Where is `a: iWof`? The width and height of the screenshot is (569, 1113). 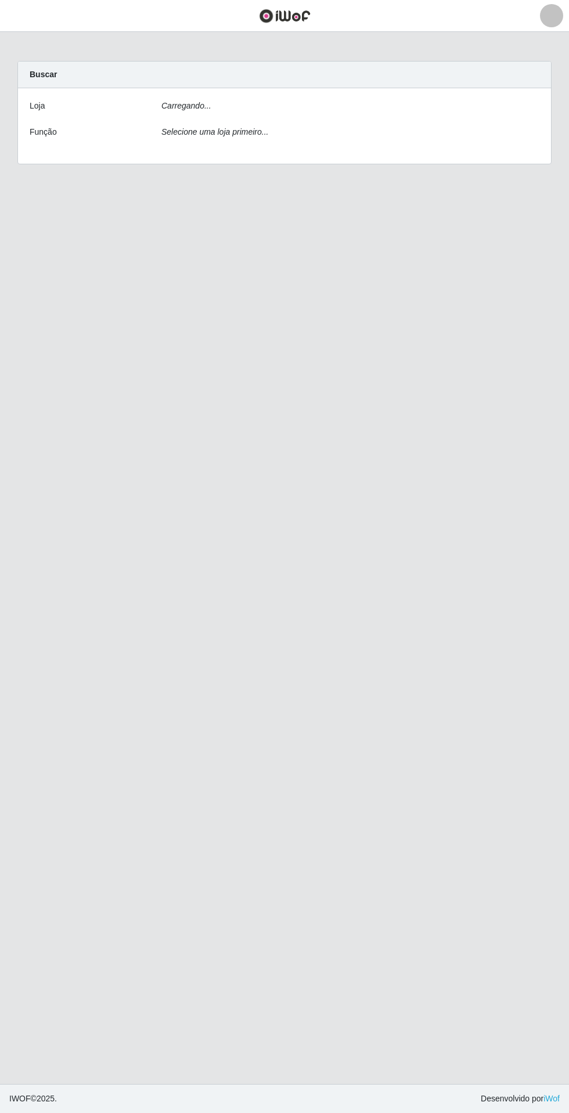
a: iWof is located at coordinates (551, 1098).